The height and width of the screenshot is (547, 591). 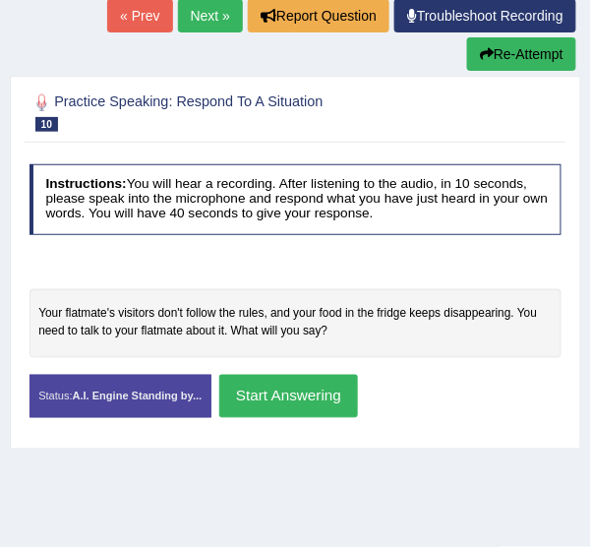 I want to click on b: Instructions:, so click(x=86, y=183).